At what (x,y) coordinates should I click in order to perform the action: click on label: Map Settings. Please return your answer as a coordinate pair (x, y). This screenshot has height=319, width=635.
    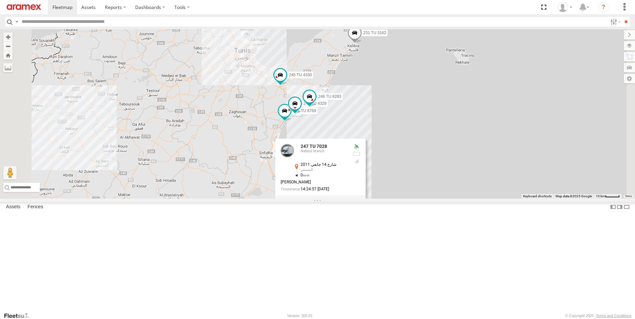
    Looking at the image, I should click on (629, 79).